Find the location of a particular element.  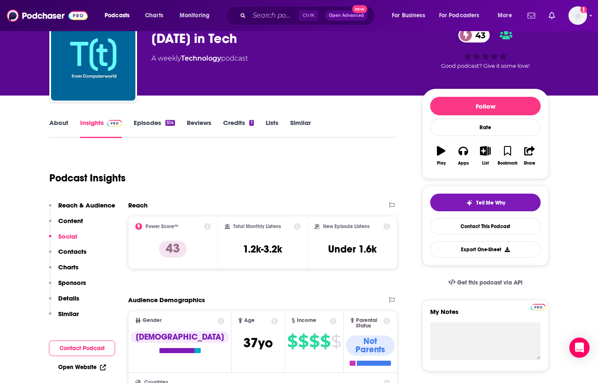

span: For Podcasters is located at coordinates (459, 16).